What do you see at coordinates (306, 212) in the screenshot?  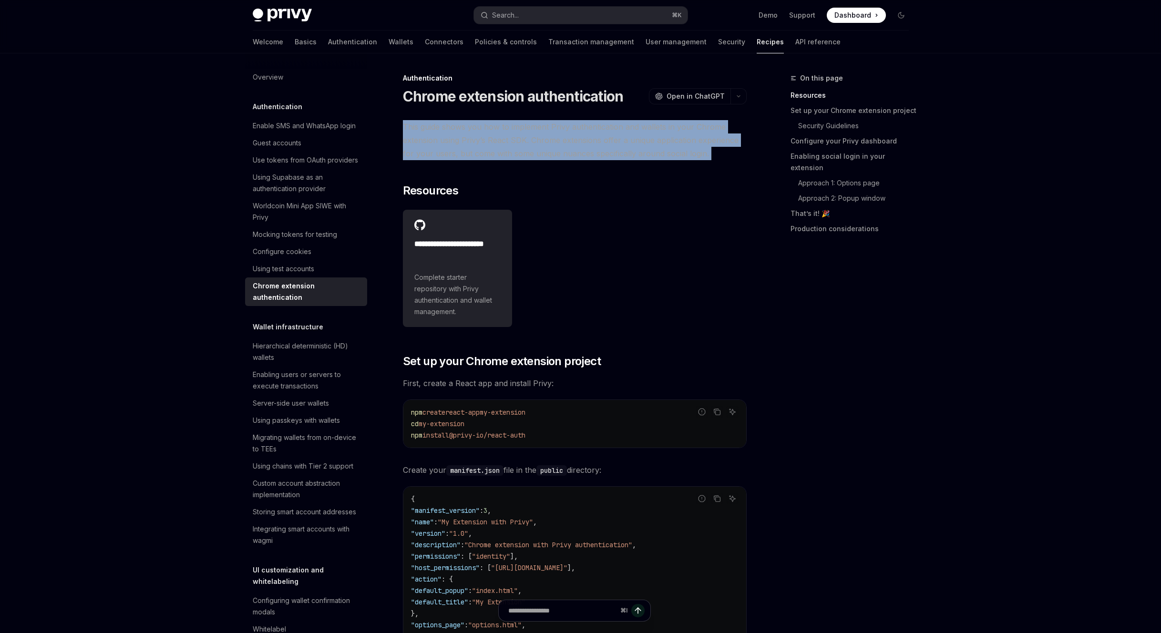 I see `a: Worldcoin Mini App SIWE with Privy` at bounding box center [306, 212].